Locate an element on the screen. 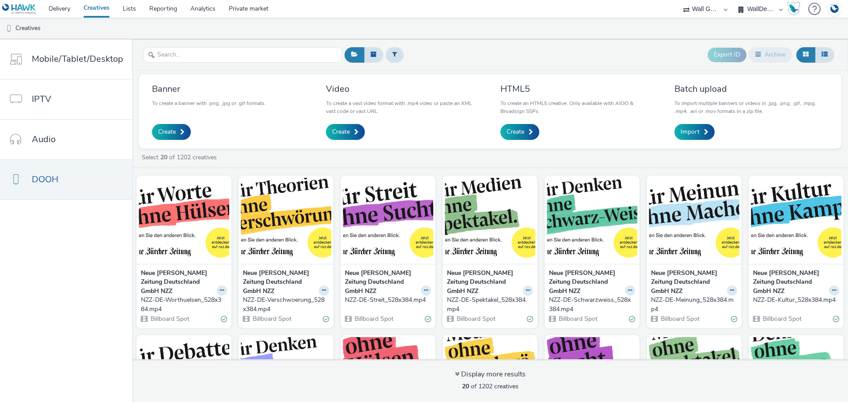  p: To import multiple banners or videos in .jpg, .png, .gif, .mpg, .mp4, .avi or .mov formats in a z... is located at coordinates (751, 107).